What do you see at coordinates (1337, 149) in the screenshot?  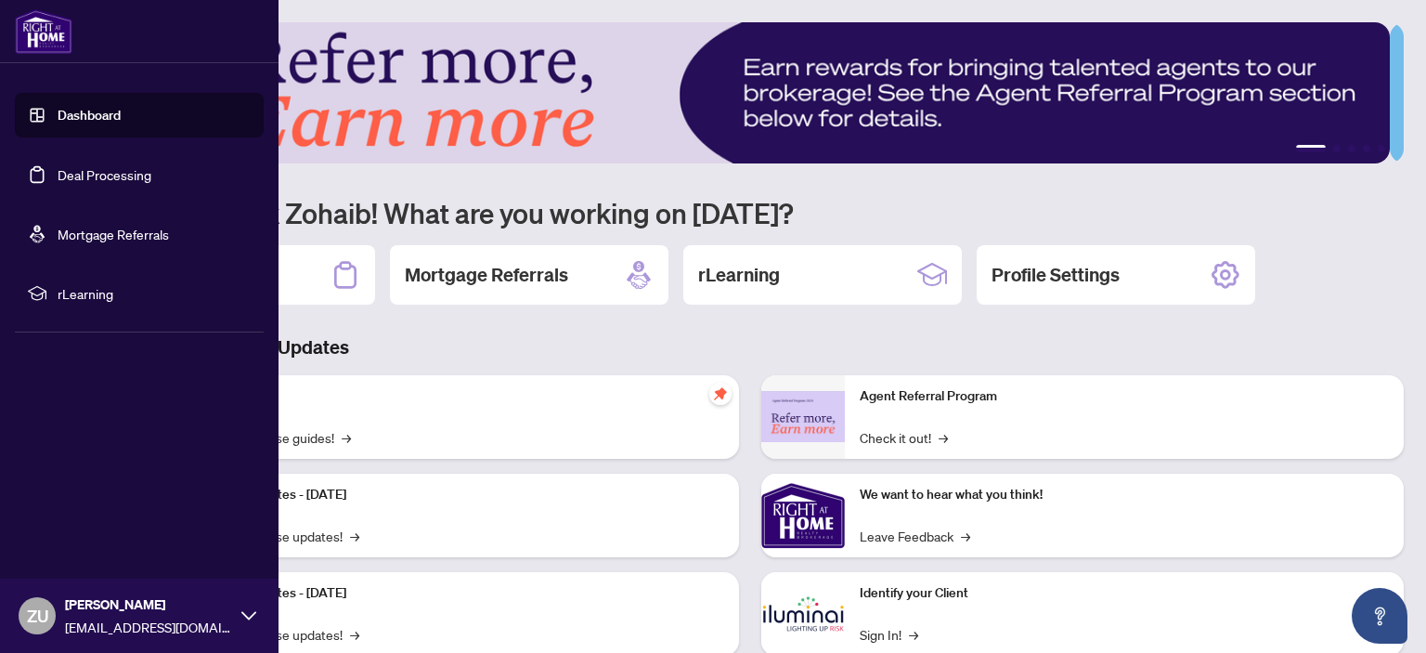 I see `button: 2` at bounding box center [1337, 149].